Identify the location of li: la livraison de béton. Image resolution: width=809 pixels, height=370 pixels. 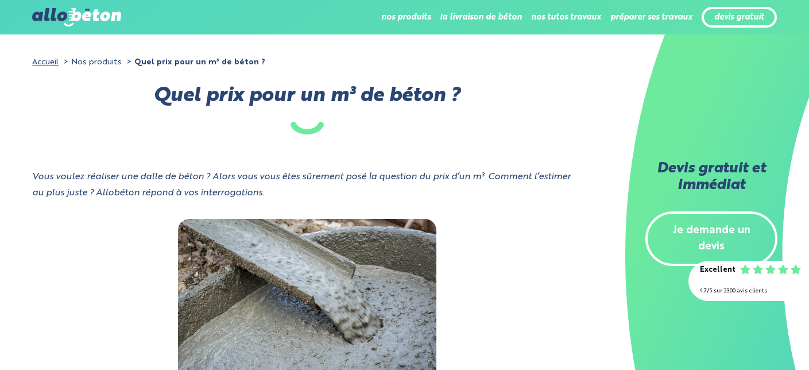
(480, 17).